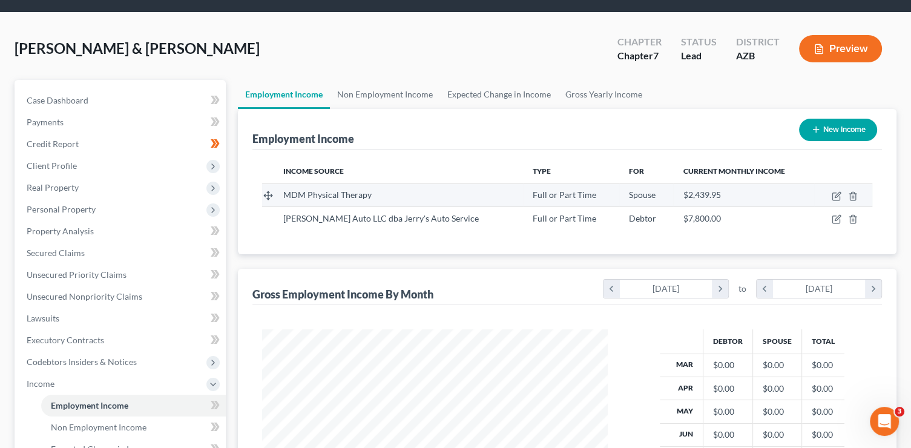 The image size is (911, 448). What do you see at coordinates (636, 171) in the screenshot?
I see `span: For` at bounding box center [636, 171].